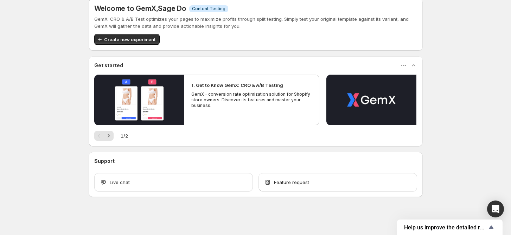 This screenshot has width=511, height=235. What do you see at coordinates (127, 39) in the screenshot?
I see `button: Create new experiment` at bounding box center [127, 39].